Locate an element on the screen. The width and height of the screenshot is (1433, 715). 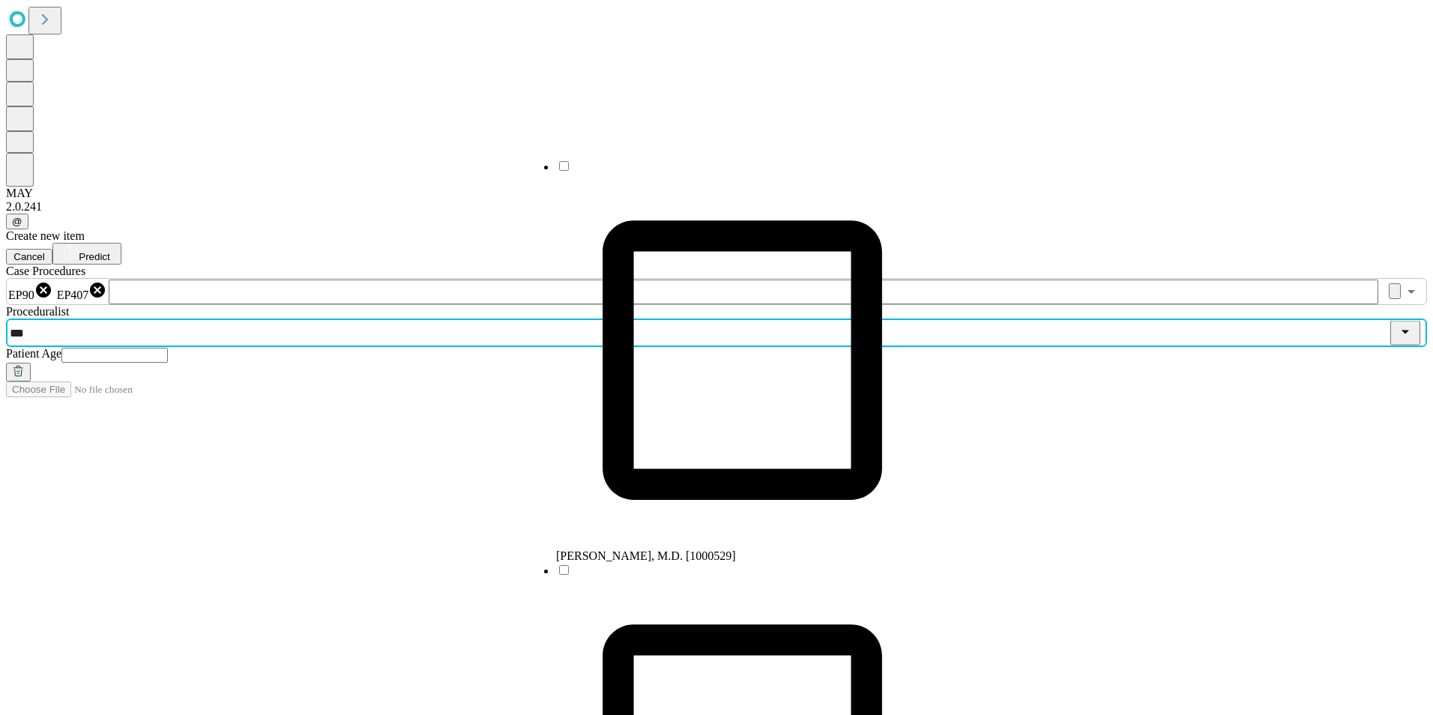
span: Scheduled Procedure is located at coordinates (46, 271).